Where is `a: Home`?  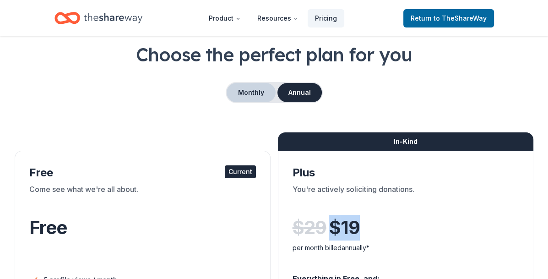
a: Home is located at coordinates (99, 18).